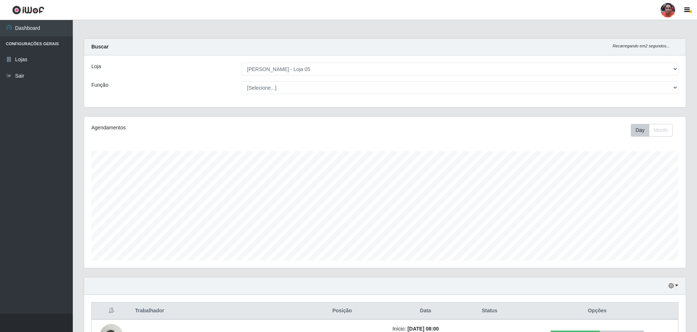  Describe the element at coordinates (661, 130) in the screenshot. I see `button: Month` at that location.